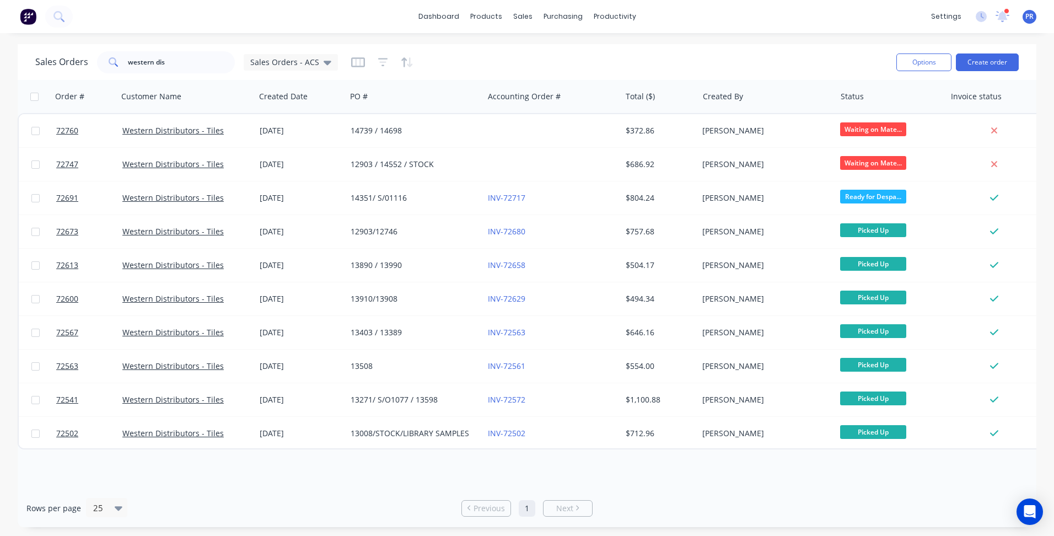 The width and height of the screenshot is (1054, 536). I want to click on div: products, so click(486, 17).